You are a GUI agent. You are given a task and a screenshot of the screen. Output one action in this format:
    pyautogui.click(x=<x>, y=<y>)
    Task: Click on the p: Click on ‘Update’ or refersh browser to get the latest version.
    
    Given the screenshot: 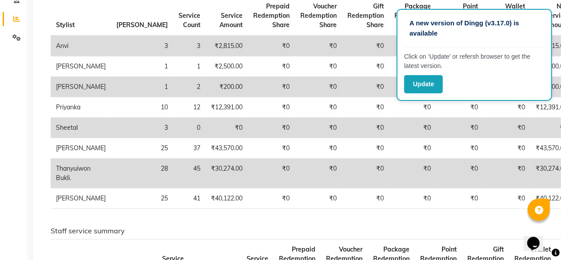 What is the action you would take?
    pyautogui.click(x=474, y=61)
    